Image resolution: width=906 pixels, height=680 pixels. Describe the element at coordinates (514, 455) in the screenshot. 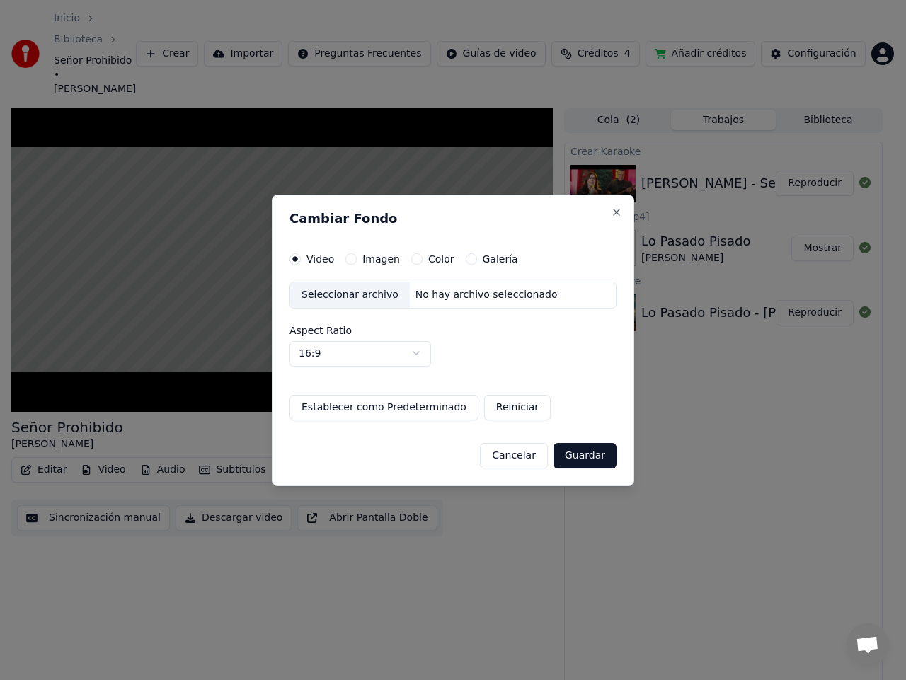

I see `button: Cancelar` at that location.